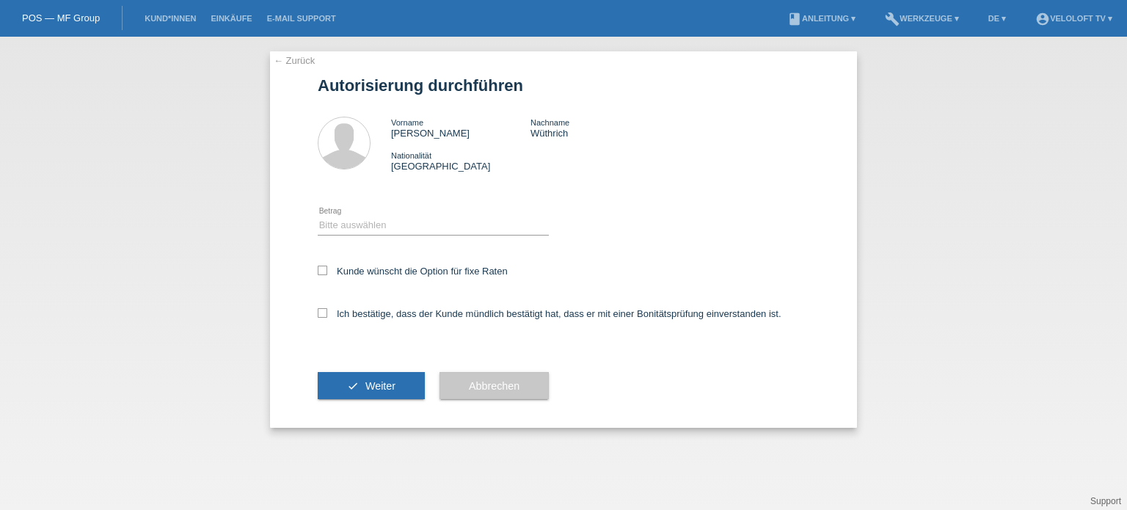 This screenshot has height=510, width=1127. Describe the element at coordinates (61, 18) in the screenshot. I see `a: POS — MF Group` at that location.